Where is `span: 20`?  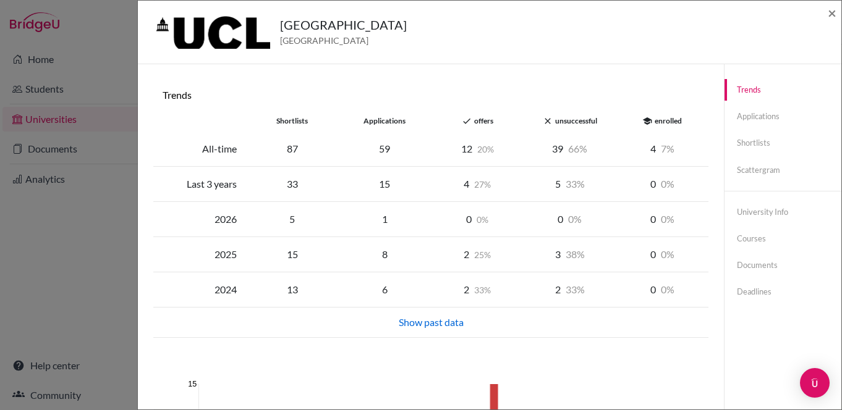
span: 20 is located at coordinates (485, 149).